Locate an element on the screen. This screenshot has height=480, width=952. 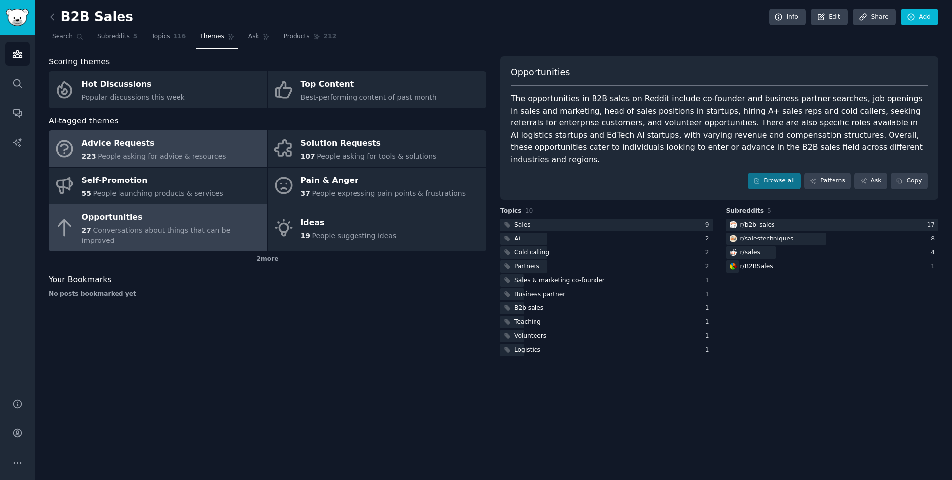
img: salestechniques is located at coordinates (733, 238).